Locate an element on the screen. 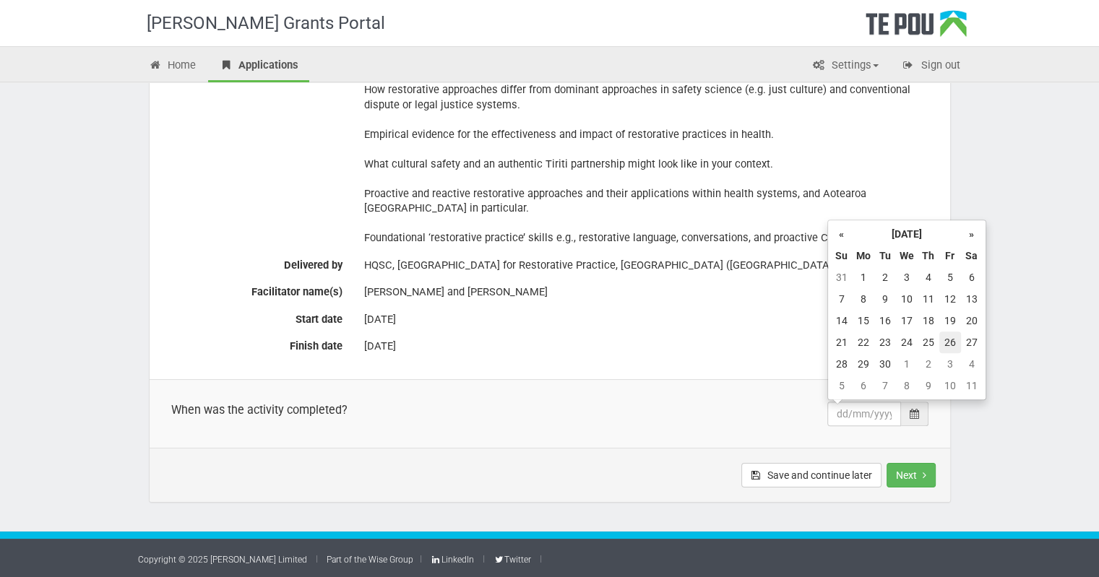 The image size is (1099, 577). td: 21 is located at coordinates (842, 342).